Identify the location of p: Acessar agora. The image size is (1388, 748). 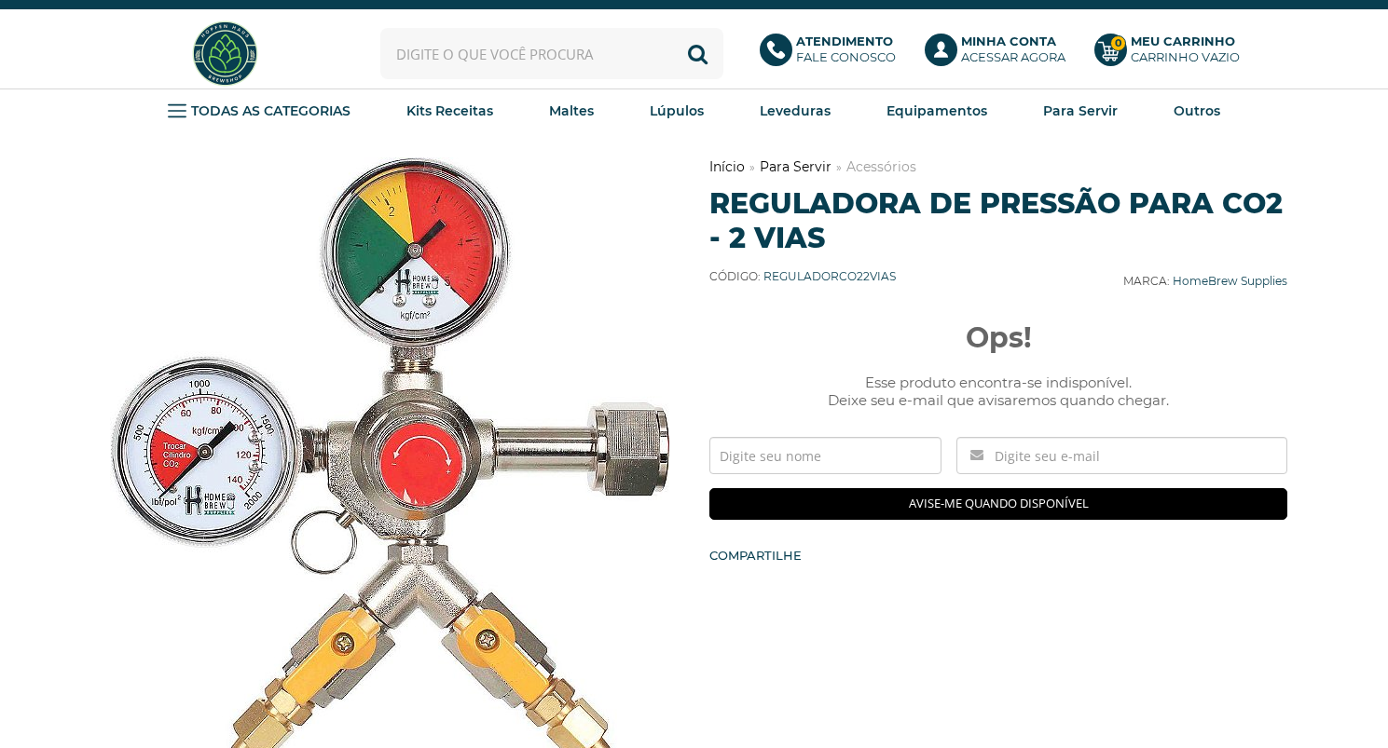
(1013, 49).